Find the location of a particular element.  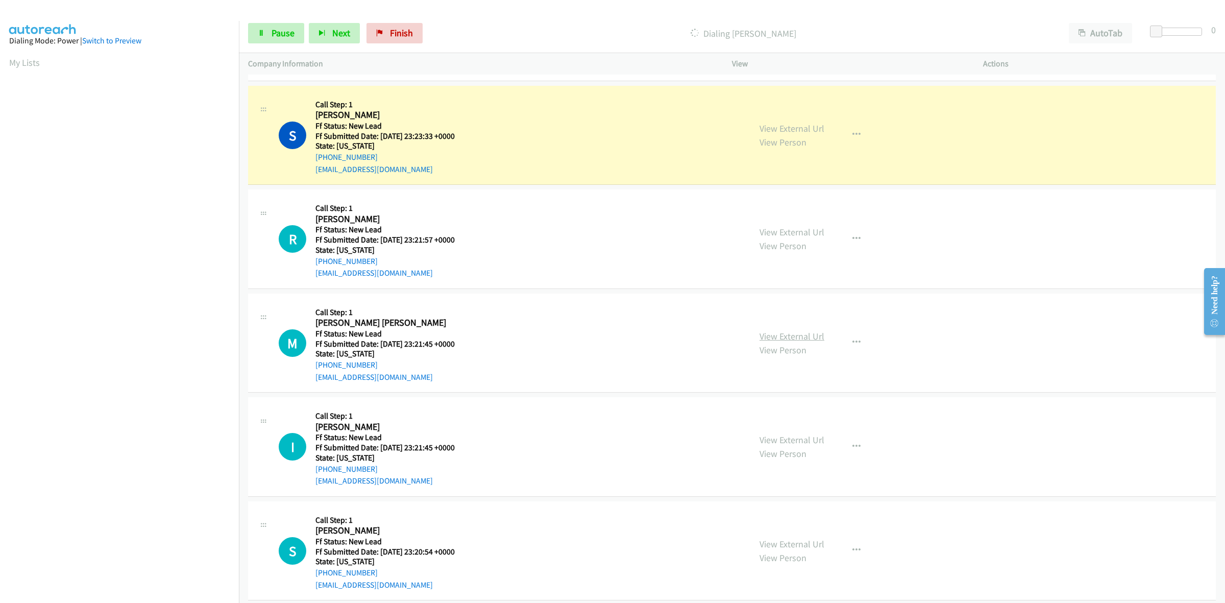

button: Next is located at coordinates (334, 33).